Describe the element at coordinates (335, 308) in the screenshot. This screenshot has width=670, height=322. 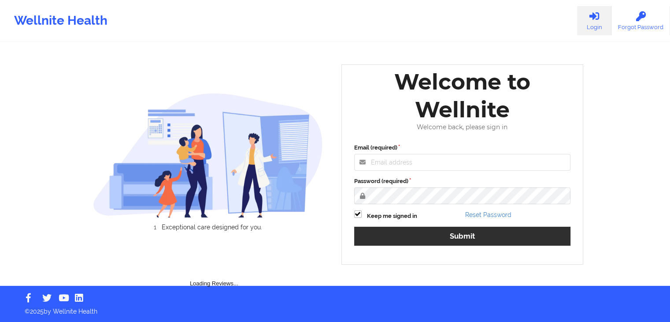
I see `p: © 2025 by Wellnite Health` at that location.